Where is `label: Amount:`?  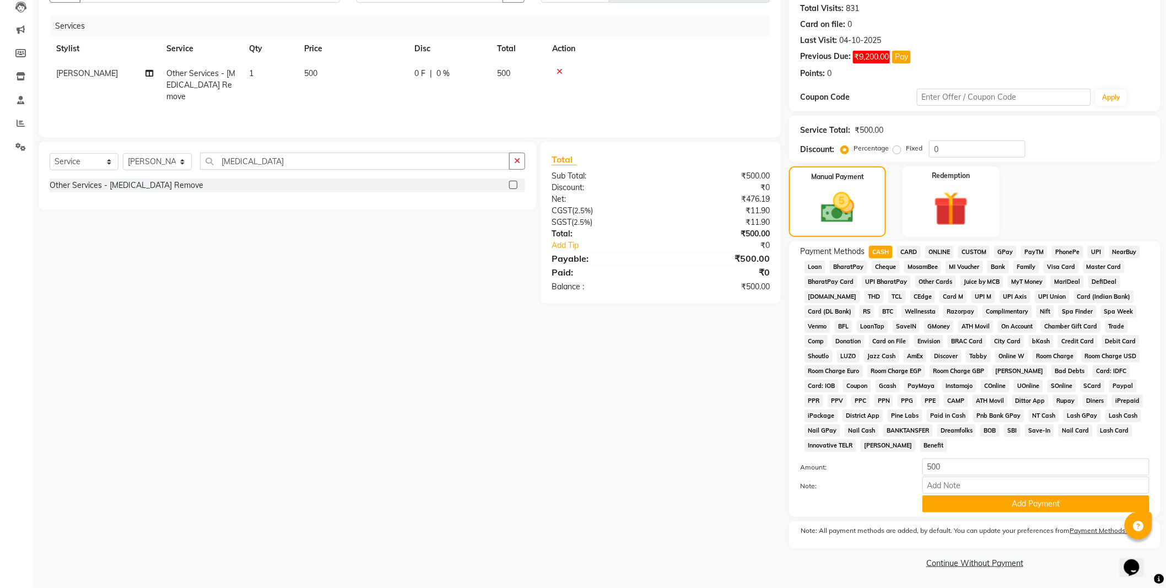 label: Amount: is located at coordinates (852, 467).